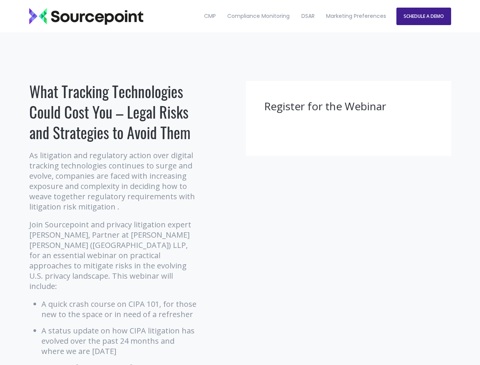 This screenshot has width=480, height=365. I want to click on li: A quick crash course on CIPA 101, for those new to the space or in need of a refresher, so click(120, 309).